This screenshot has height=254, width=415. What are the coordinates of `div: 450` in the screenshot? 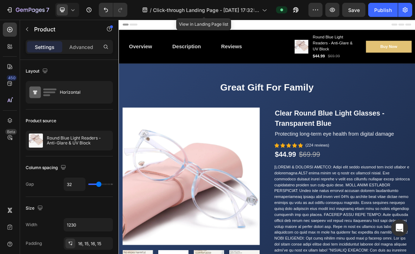 It's located at (12, 78).